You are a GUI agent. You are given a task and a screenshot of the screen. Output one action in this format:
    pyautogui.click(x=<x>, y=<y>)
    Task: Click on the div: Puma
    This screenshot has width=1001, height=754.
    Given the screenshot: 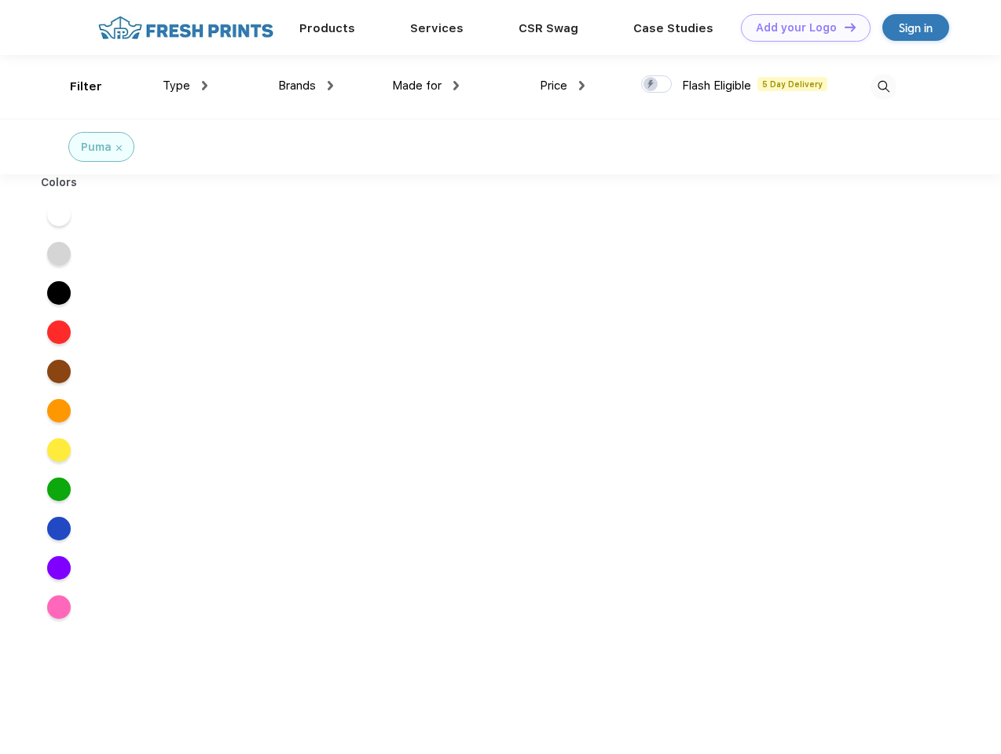 What is the action you would take?
    pyautogui.click(x=96, y=147)
    